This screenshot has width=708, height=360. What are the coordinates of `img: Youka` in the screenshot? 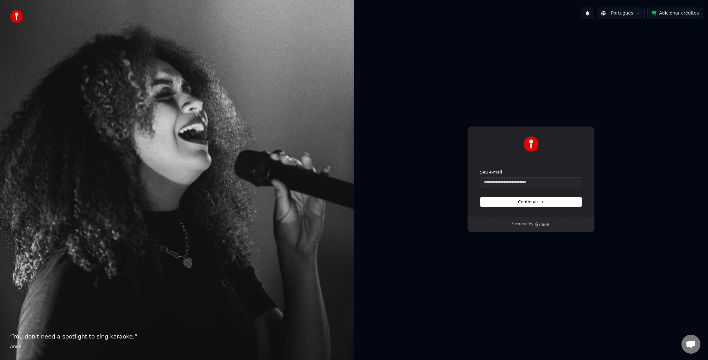 It's located at (531, 144).